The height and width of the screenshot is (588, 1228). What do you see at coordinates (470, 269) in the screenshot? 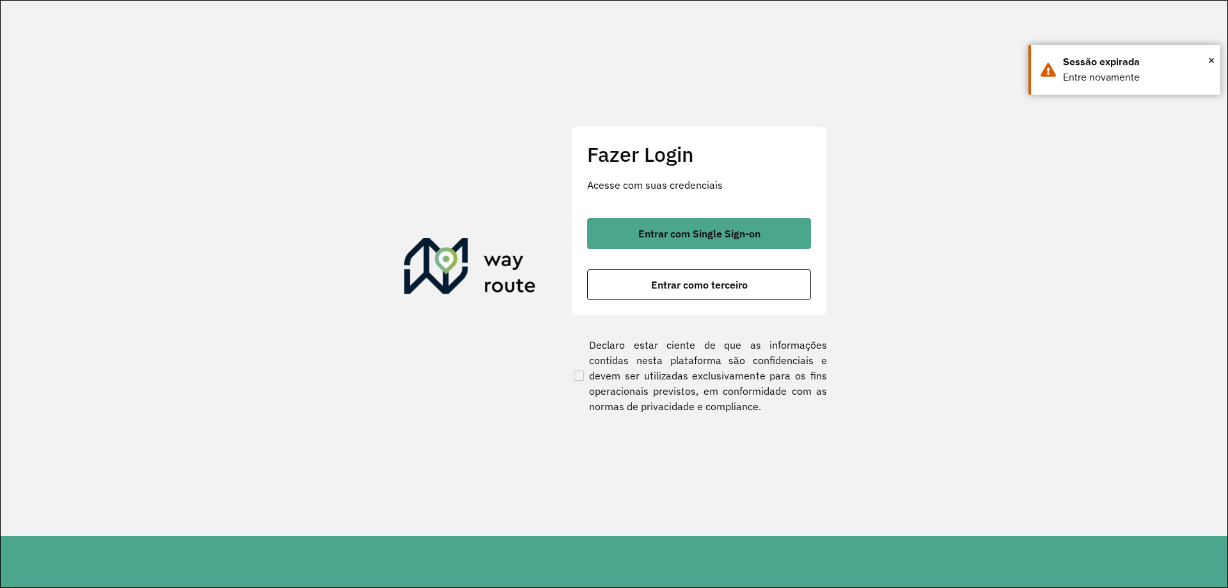
I see `img: Roteirizador AmbevTech` at bounding box center [470, 269].